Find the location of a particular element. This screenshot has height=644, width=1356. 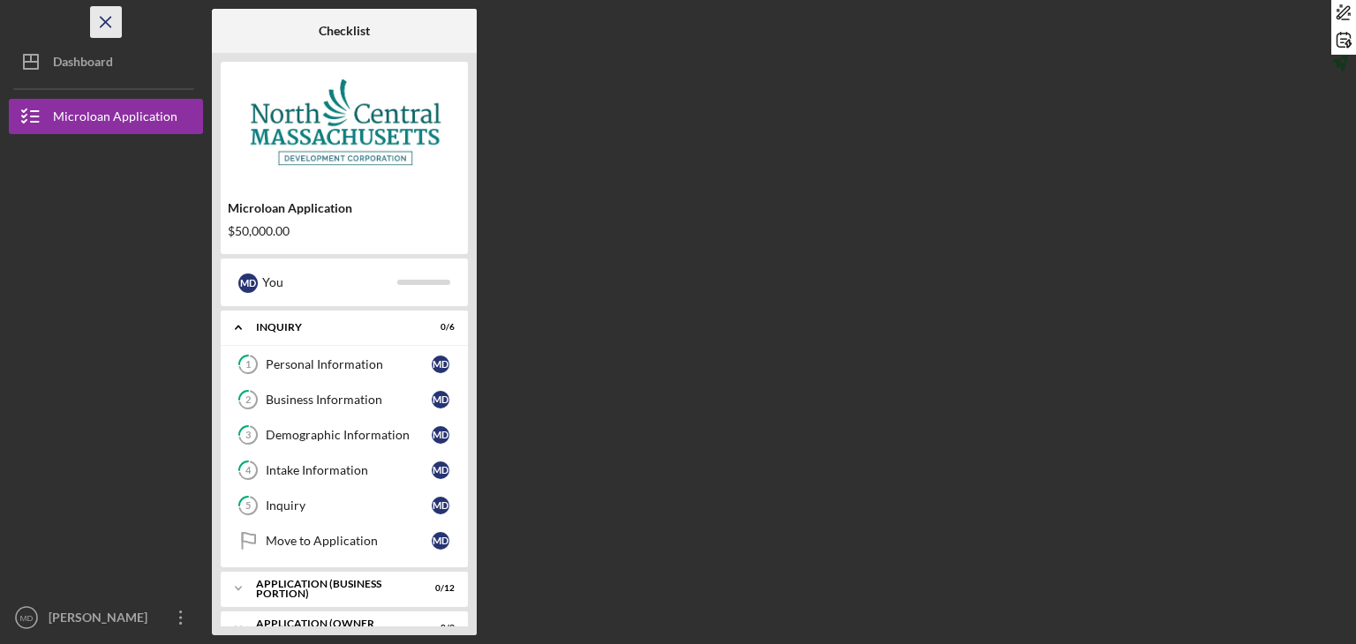

a: 2Business InformationMD is located at coordinates (344, 400).